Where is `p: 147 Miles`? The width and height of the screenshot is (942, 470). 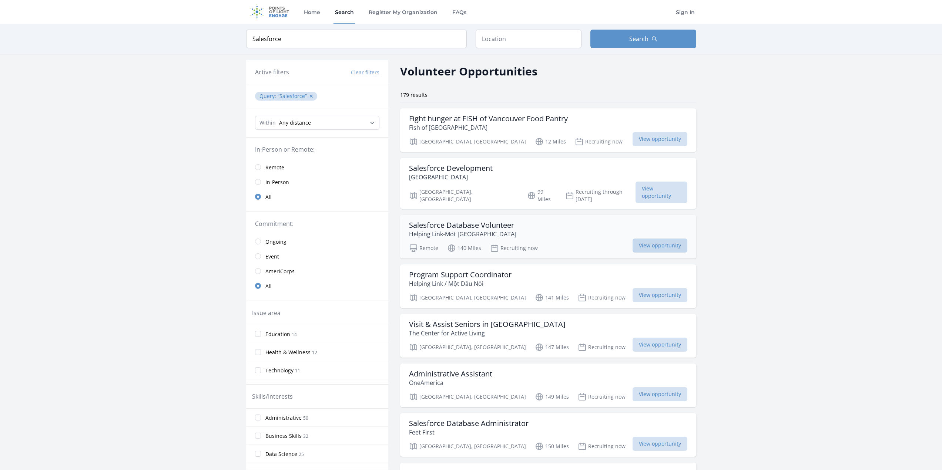 p: 147 Miles is located at coordinates (552, 347).